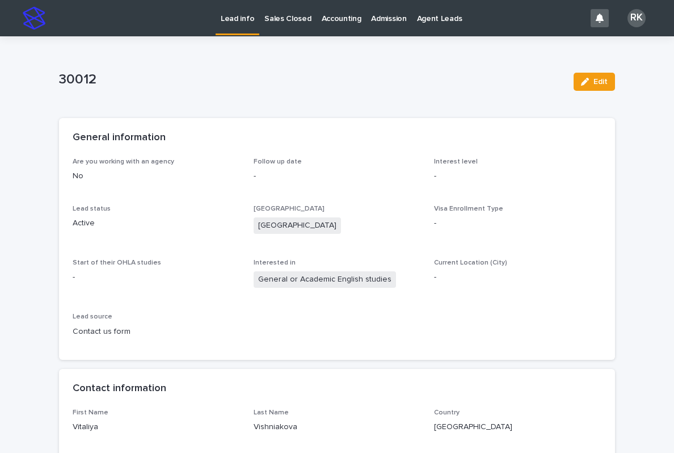 This screenshot has height=453, width=674. I want to click on span: Interest level, so click(455, 162).